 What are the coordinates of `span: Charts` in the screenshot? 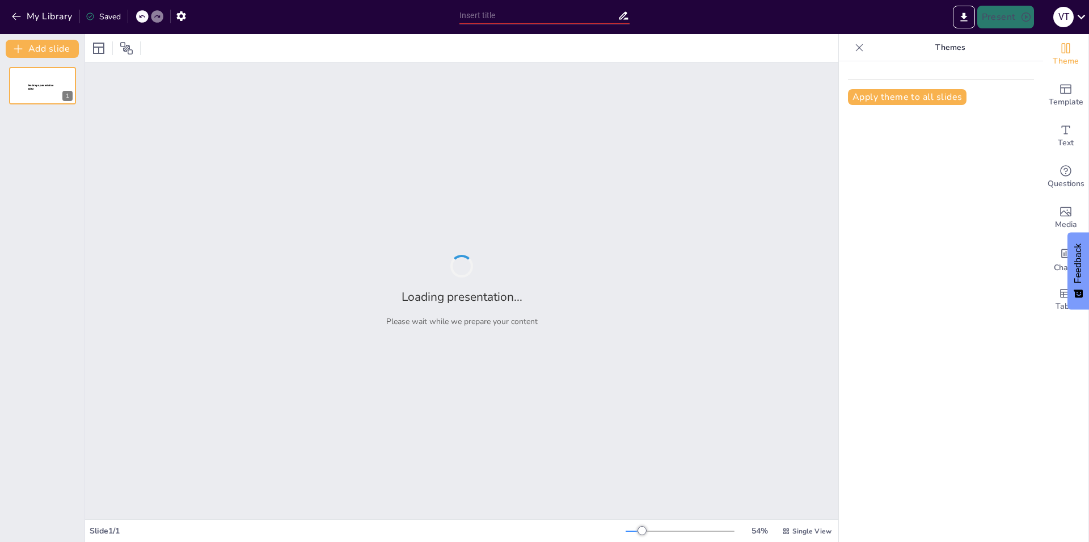 It's located at (1066, 268).